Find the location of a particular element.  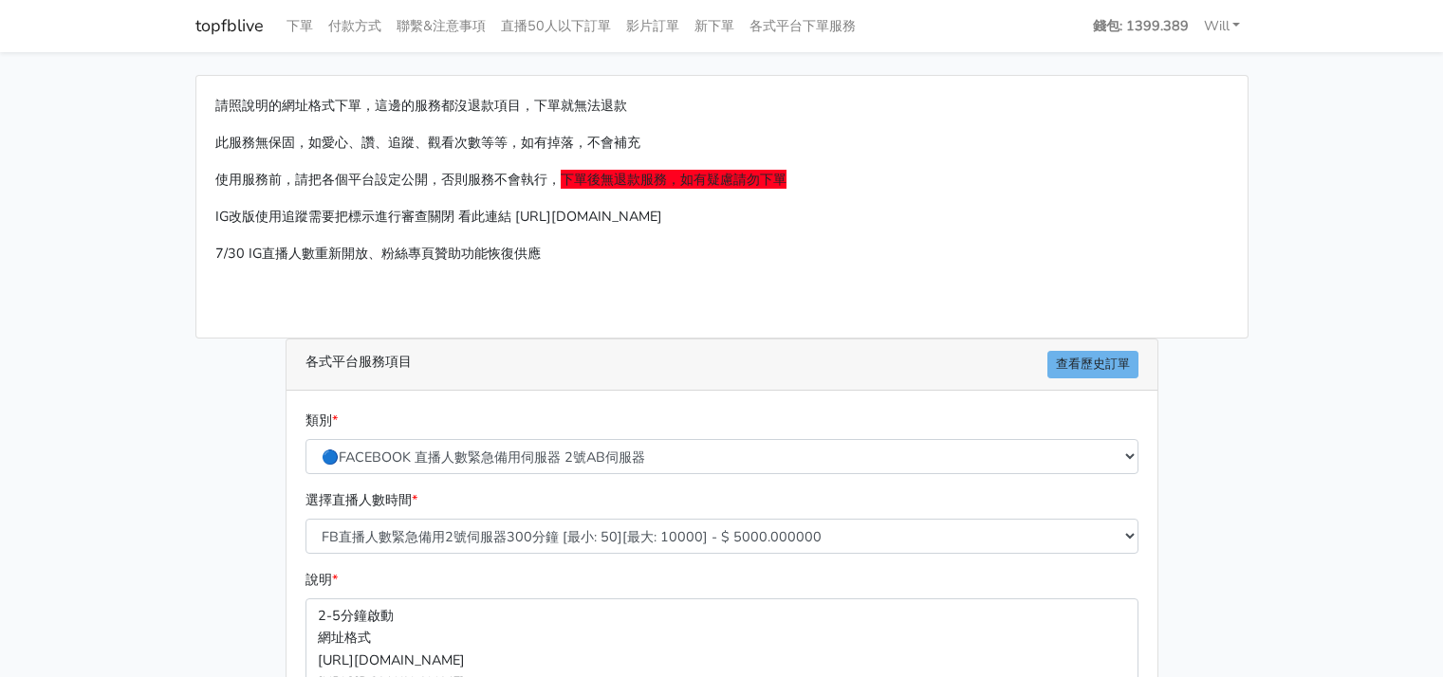

a: 直播50人以下訂單 is located at coordinates (556, 26).